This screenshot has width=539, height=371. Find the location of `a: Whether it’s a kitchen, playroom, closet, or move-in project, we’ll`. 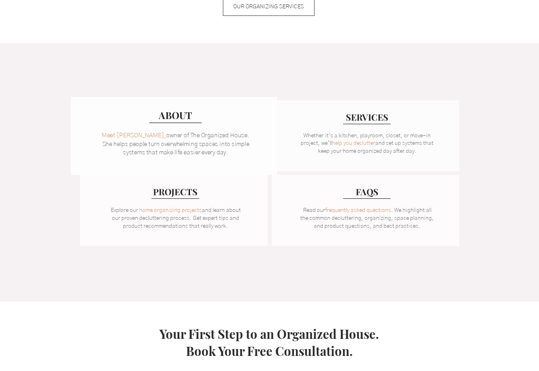

a: Whether it’s a kitchen, playroom, closet, or move-in project, we’ll is located at coordinates (366, 140).